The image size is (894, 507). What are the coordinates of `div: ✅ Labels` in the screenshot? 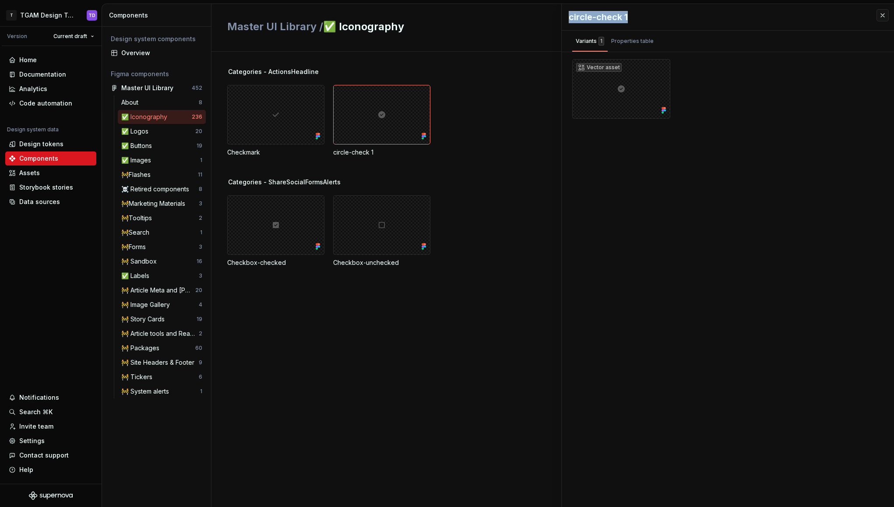 It's located at (137, 276).